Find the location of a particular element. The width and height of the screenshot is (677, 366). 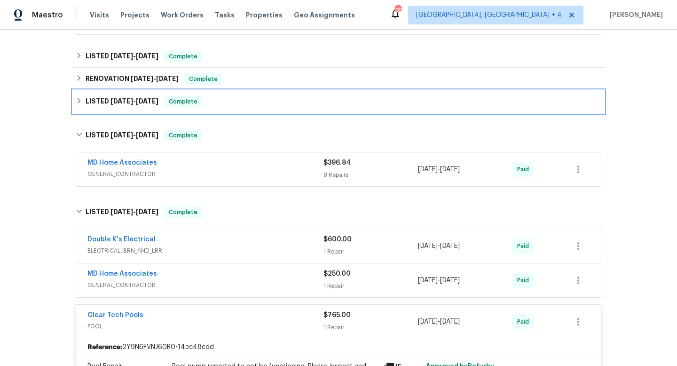

span: $396.84 is located at coordinates (337, 163).